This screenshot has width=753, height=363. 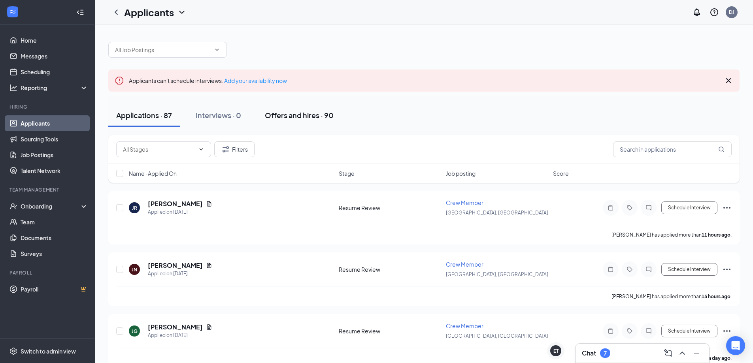 I want to click on div: ET, so click(x=556, y=351).